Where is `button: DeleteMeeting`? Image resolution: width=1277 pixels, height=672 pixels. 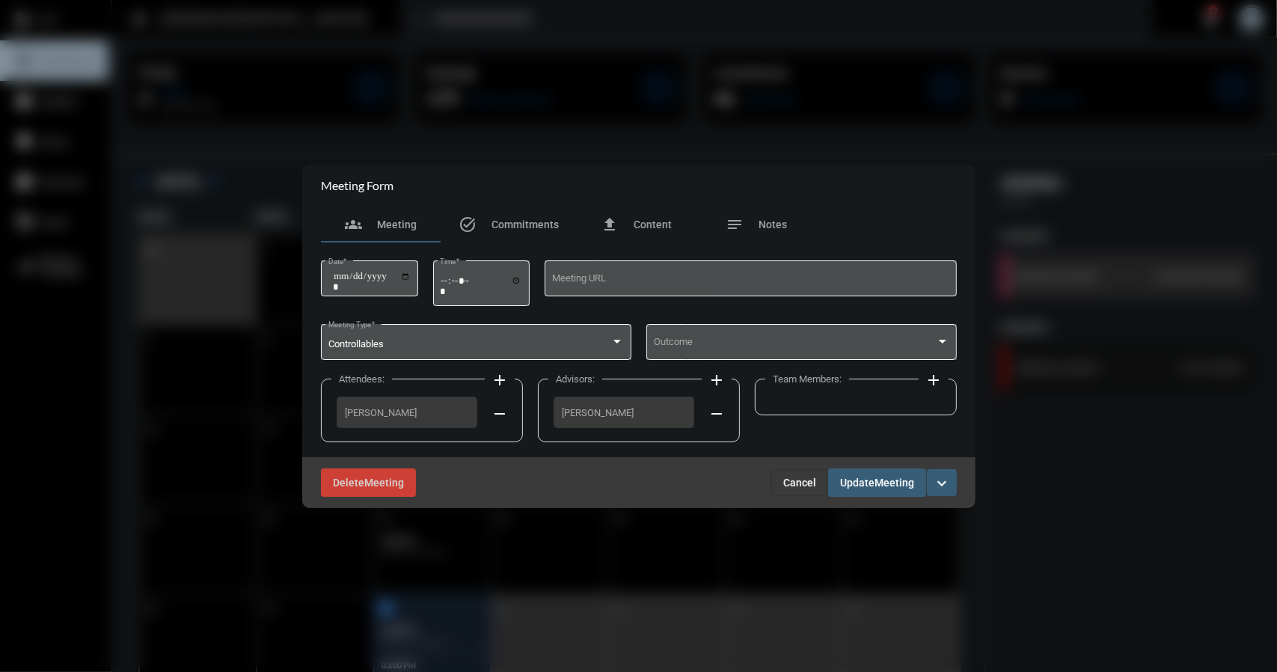
button: DeleteMeeting is located at coordinates (368, 482).